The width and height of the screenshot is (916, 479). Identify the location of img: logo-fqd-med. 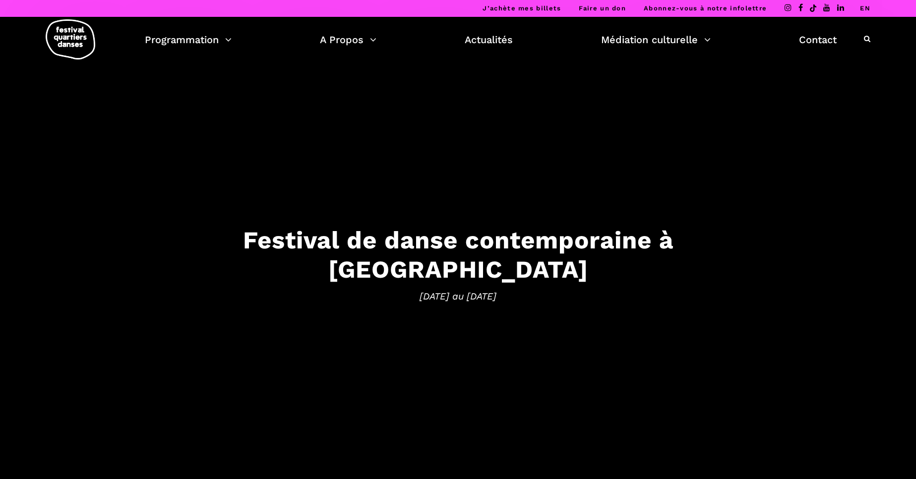
(70, 39).